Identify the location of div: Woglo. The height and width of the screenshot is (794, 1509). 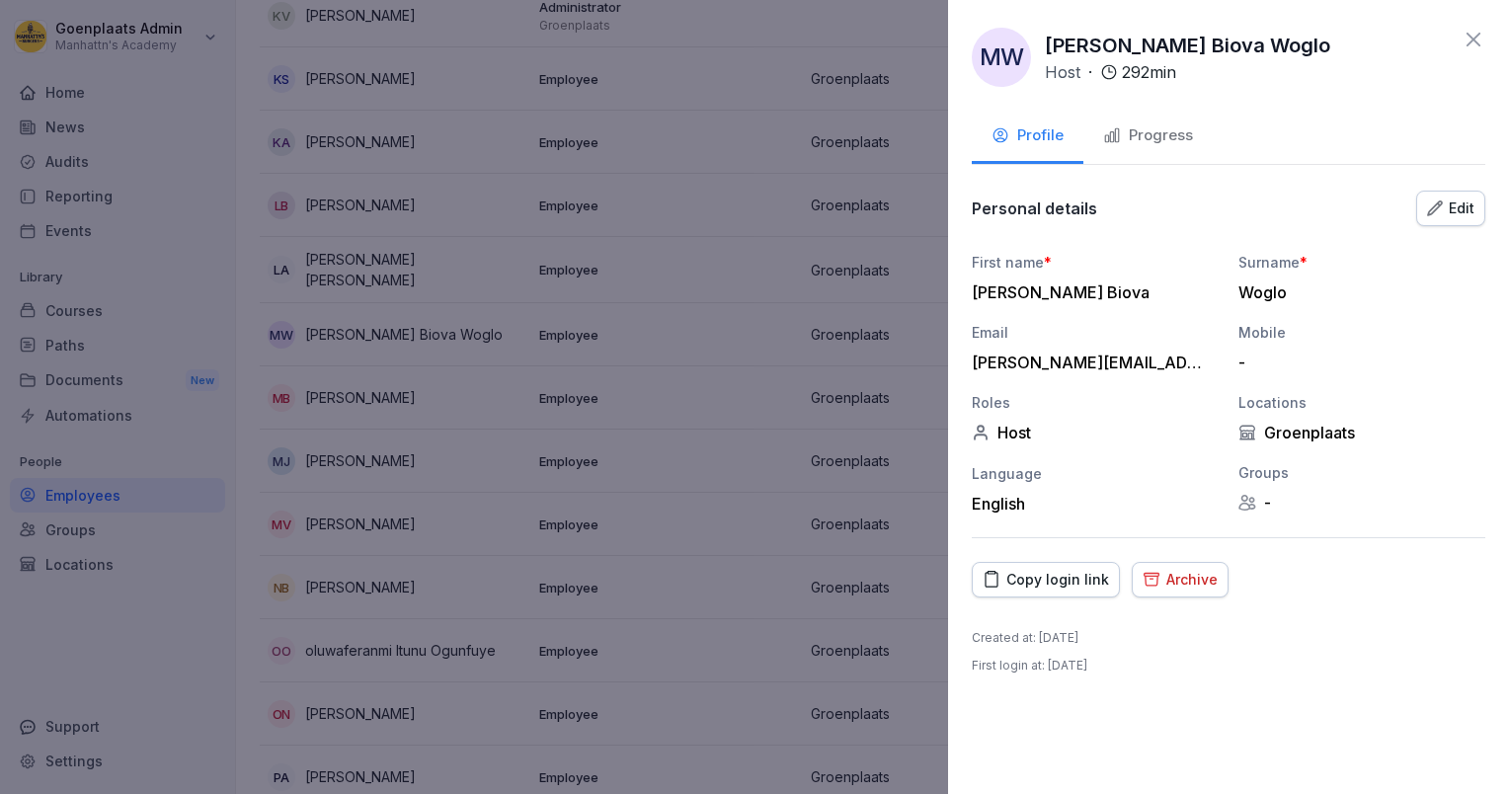
(1357, 292).